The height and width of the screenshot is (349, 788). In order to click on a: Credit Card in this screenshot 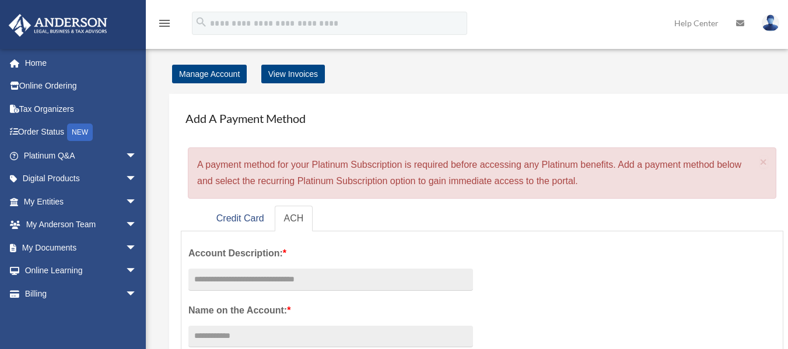, I will do `click(240, 219)`.